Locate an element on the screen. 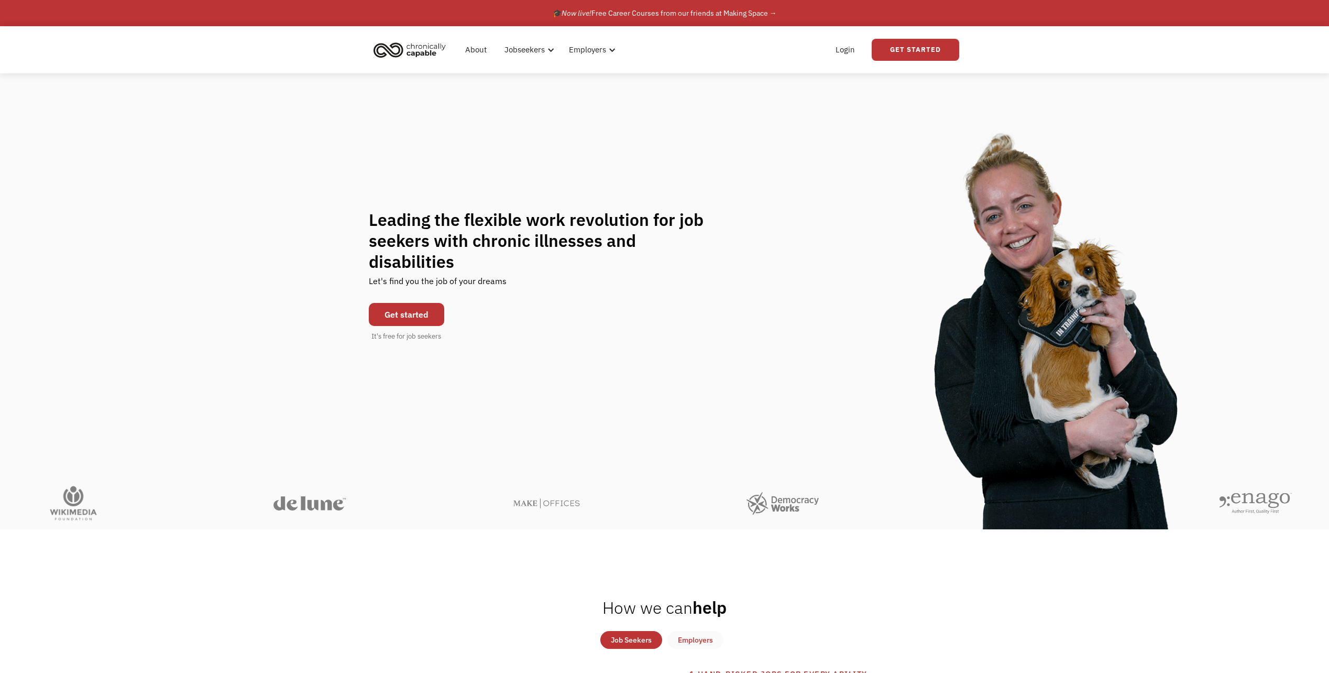 The width and height of the screenshot is (1329, 673). a: About is located at coordinates (476, 50).